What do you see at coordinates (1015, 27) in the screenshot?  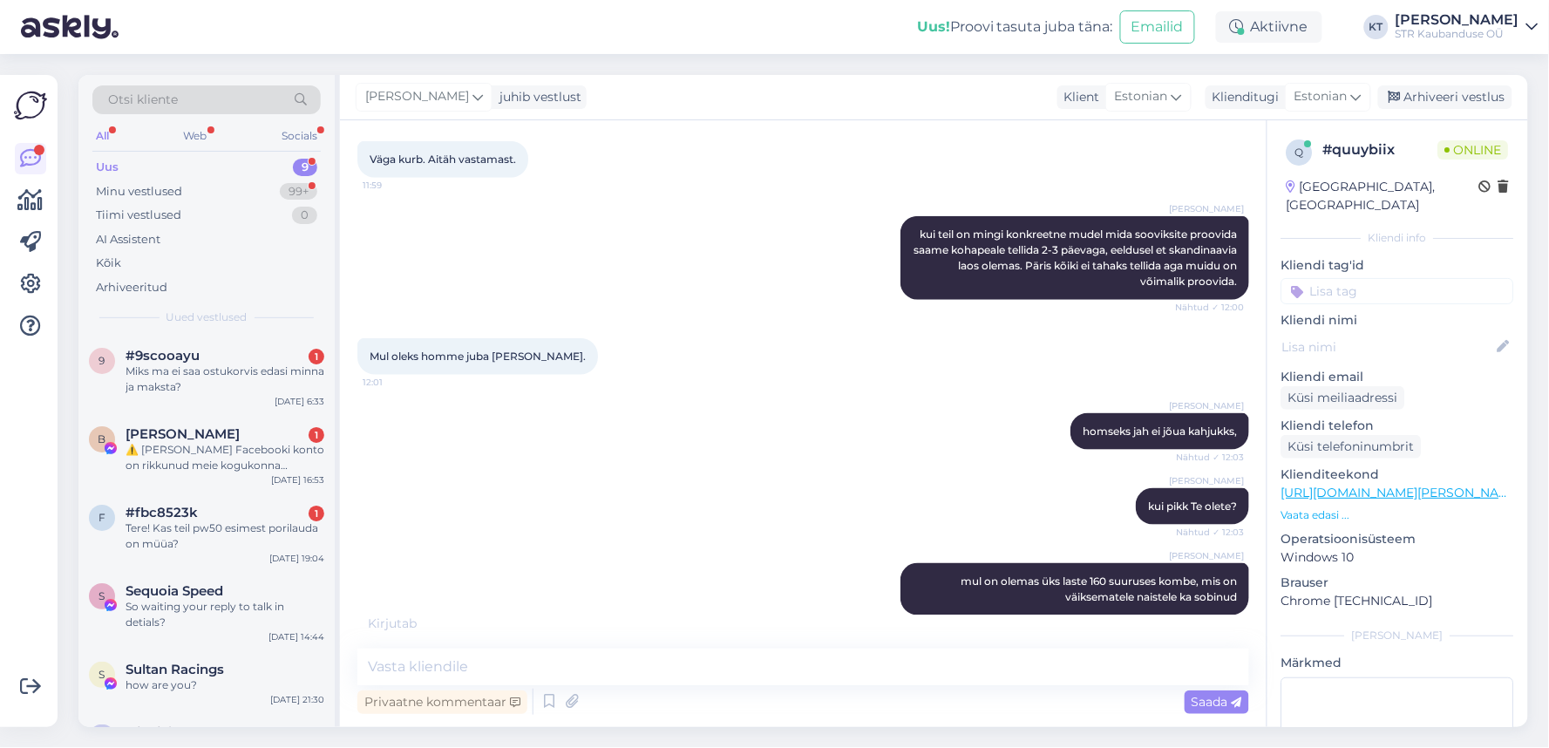 I see `div: Proovi tasuta juba täna:` at bounding box center [1015, 27].